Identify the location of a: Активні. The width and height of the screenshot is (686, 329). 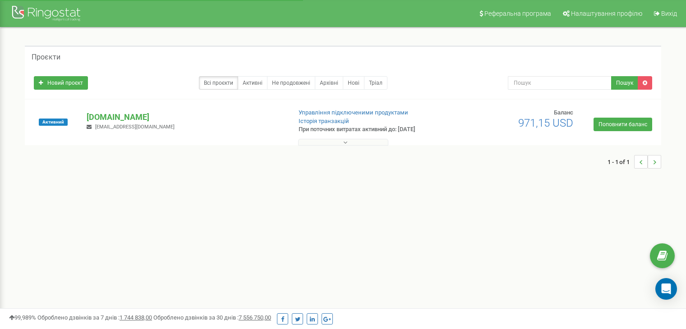
(253, 83).